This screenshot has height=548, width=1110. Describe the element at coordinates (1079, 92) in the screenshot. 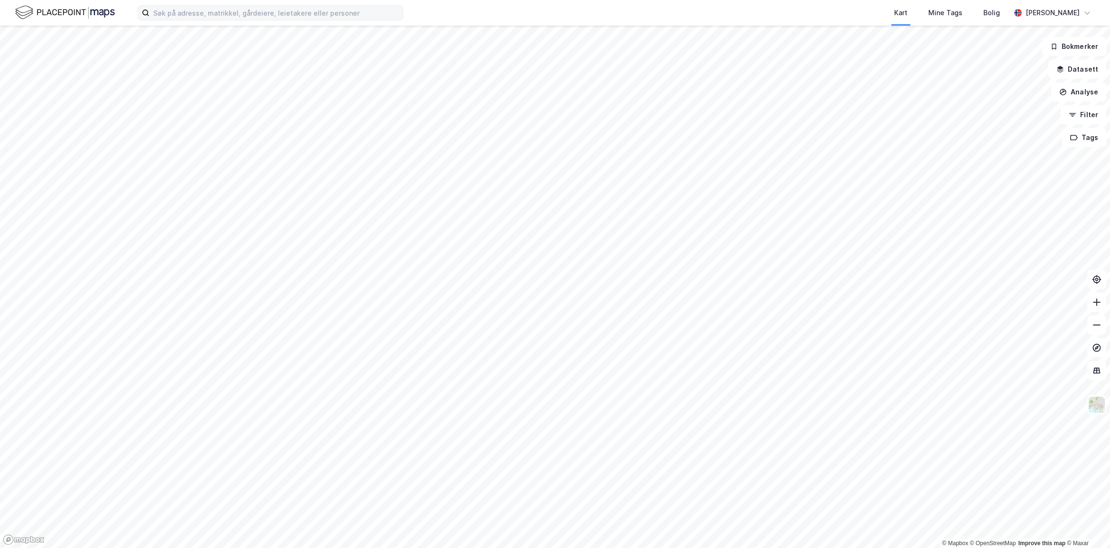

I see `button: Analyse` at that location.